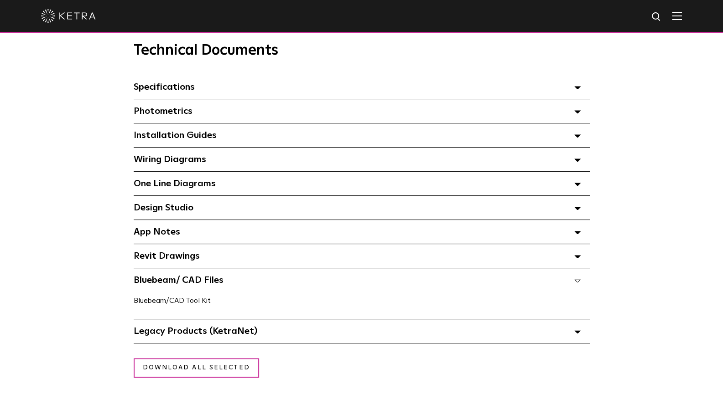 This screenshot has width=723, height=409. Describe the element at coordinates (362, 51) in the screenshot. I see `h3: Technical Documents` at that location.